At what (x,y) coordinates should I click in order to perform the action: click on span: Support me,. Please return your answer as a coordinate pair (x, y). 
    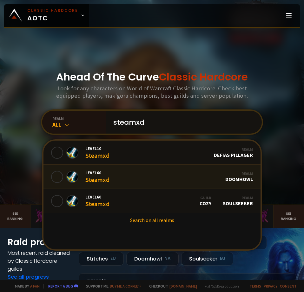
    Looking at the image, I should click on (112, 286).